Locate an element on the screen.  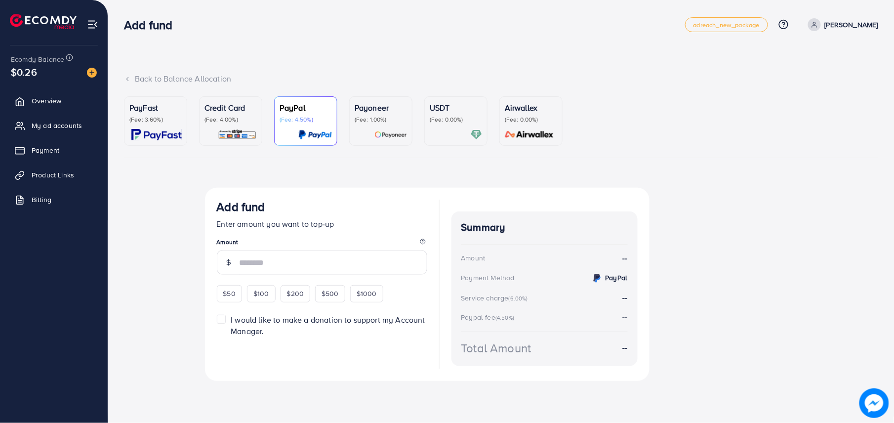
span: $1000 is located at coordinates (366, 293).